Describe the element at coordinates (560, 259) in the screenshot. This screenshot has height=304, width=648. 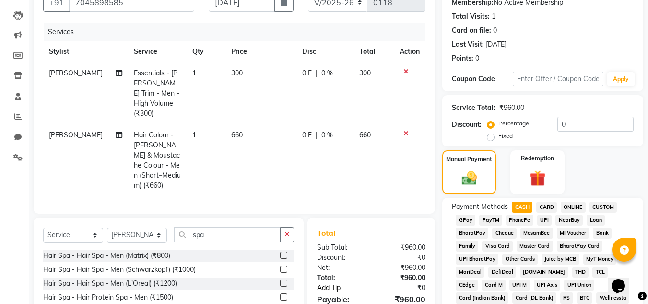
I see `span: Juice by MCB` at that location.